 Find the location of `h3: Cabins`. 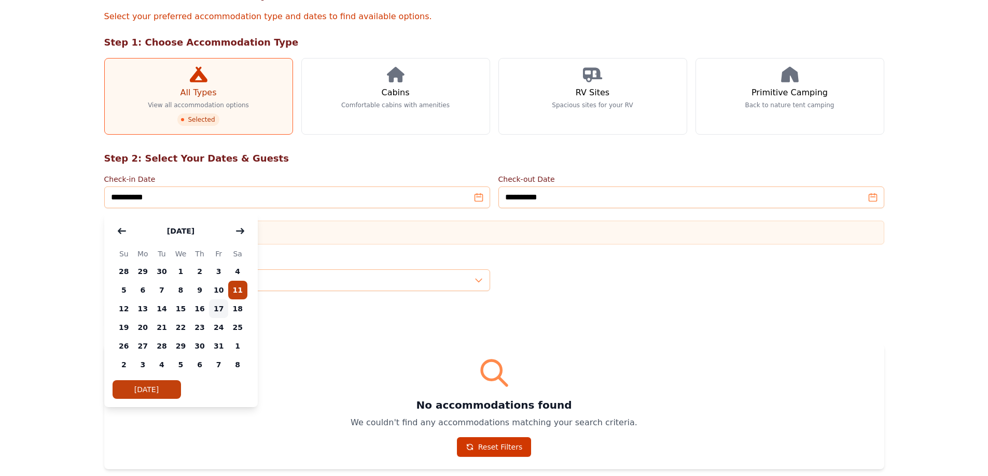

h3: Cabins is located at coordinates (395, 93).